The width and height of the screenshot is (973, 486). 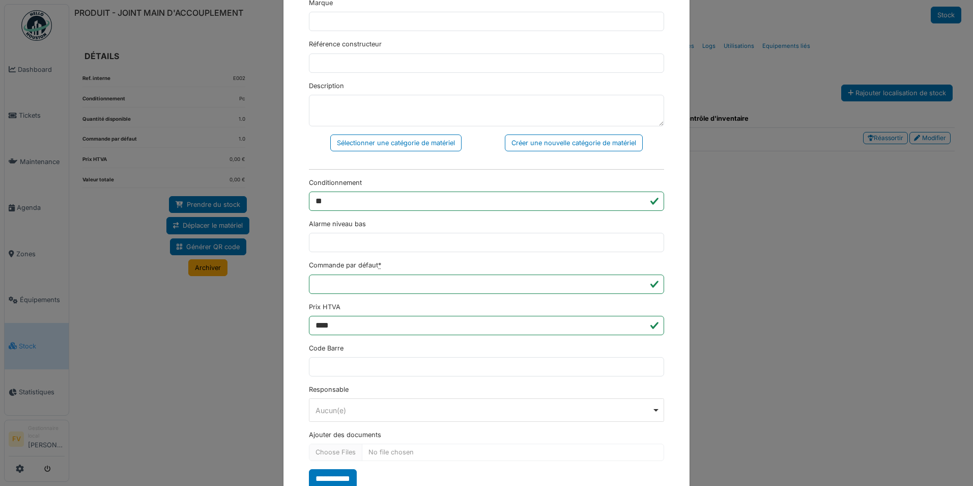 What do you see at coordinates (329, 389) in the screenshot?
I see `label: Responsable` at bounding box center [329, 389].